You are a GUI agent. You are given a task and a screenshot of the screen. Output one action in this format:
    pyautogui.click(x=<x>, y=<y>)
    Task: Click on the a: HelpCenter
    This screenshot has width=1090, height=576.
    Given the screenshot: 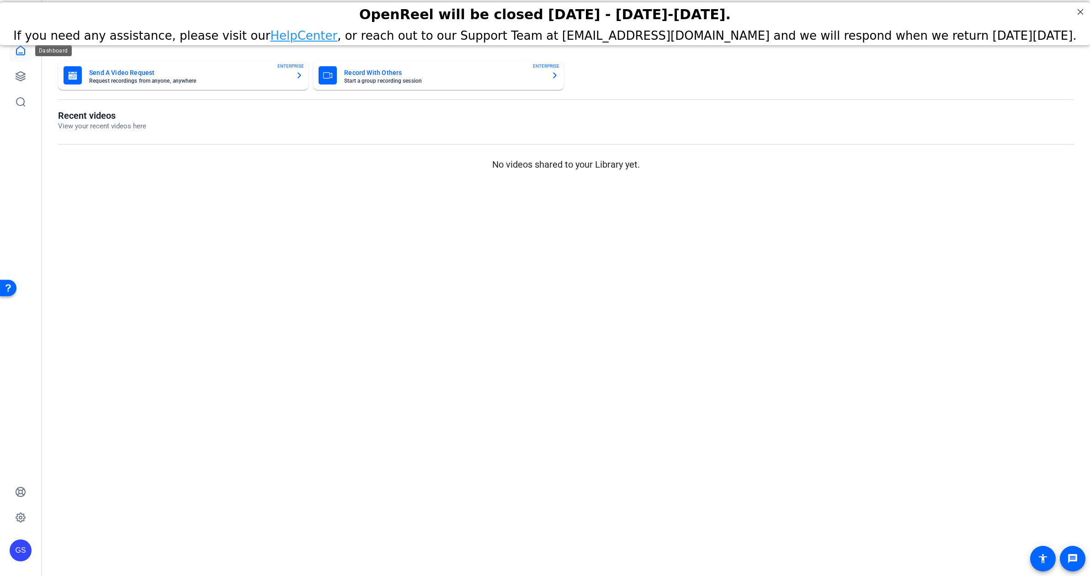 What is the action you would take?
    pyautogui.click(x=303, y=33)
    